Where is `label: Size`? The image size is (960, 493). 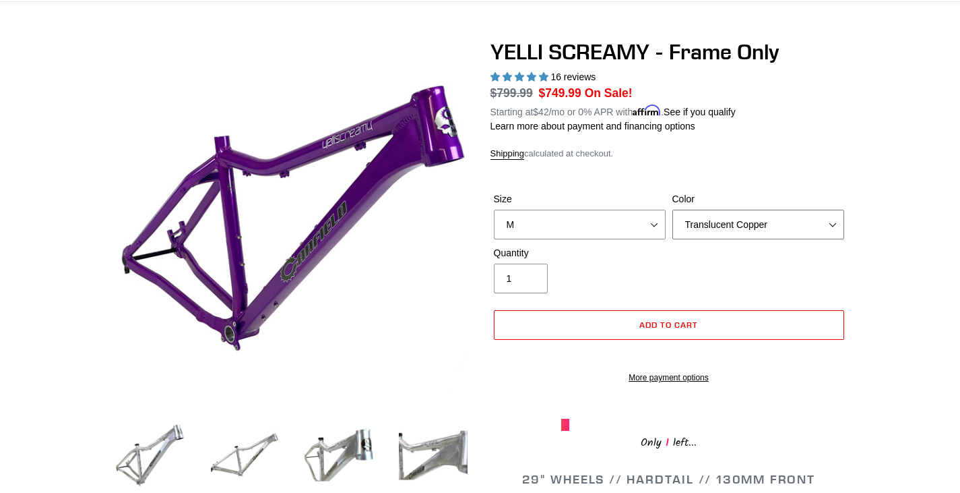
label: Size is located at coordinates (580, 199).